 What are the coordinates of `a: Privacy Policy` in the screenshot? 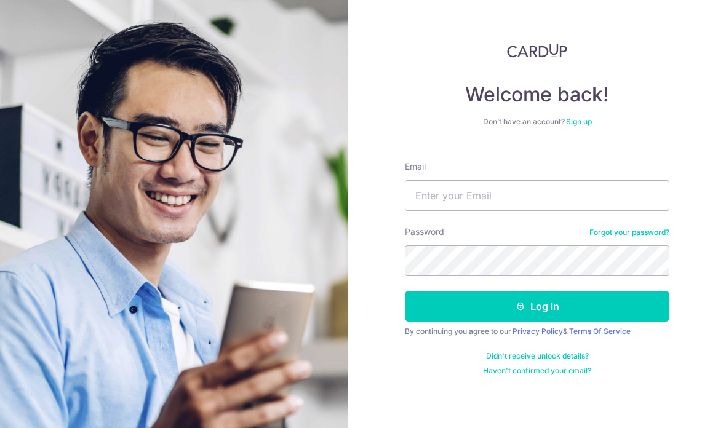 It's located at (538, 331).